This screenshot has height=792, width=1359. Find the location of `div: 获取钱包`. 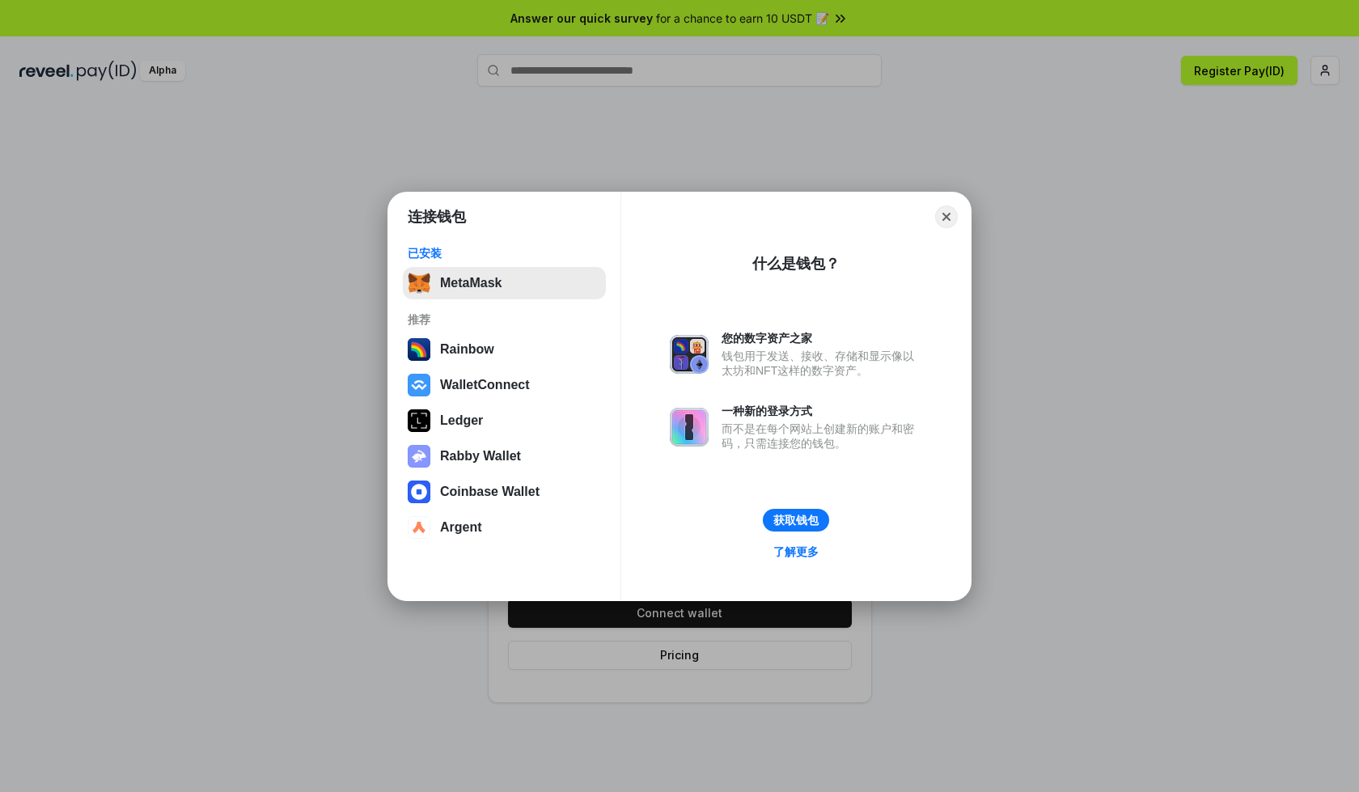

div: 获取钱包 is located at coordinates (796, 520).